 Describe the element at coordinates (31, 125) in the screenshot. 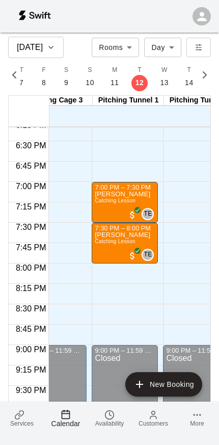

I see `span: 6:15 PM` at that location.